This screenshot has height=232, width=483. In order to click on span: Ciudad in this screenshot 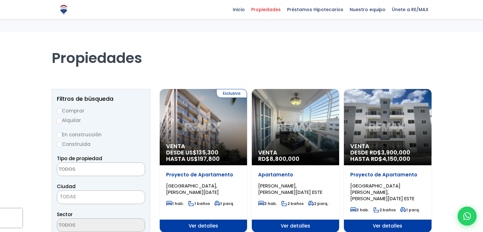, I will do `click(66, 186)`.